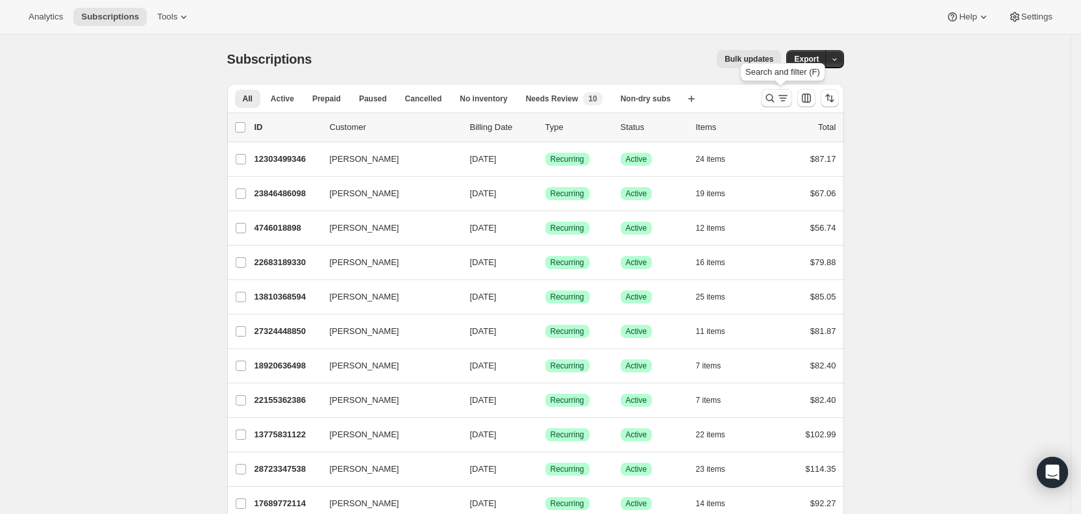  What do you see at coordinates (823, 193) in the screenshot?
I see `span: $67.06` at bounding box center [823, 193].